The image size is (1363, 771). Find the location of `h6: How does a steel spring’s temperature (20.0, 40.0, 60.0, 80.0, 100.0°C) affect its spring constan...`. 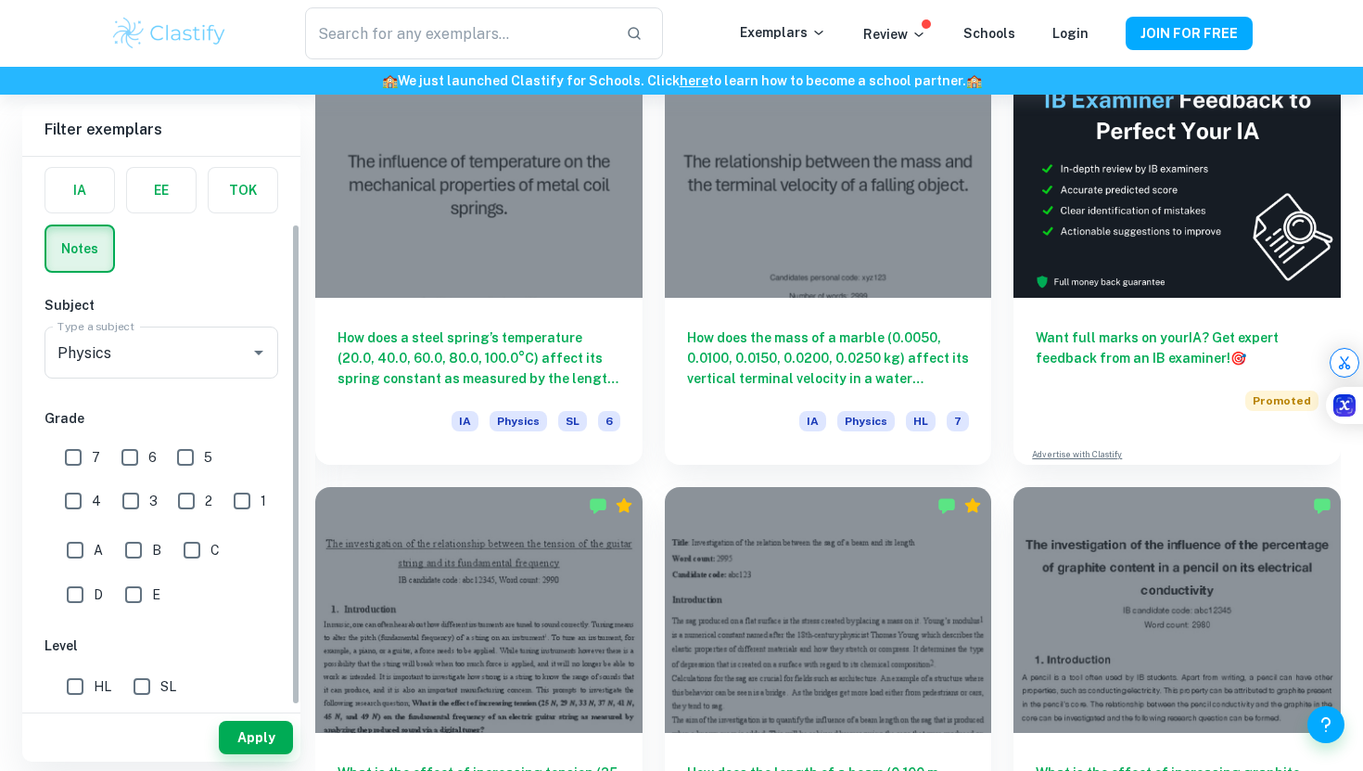

h6: How does a steel spring’s temperature (20.0, 40.0, 60.0, 80.0, 100.0°C) affect its spring constan... is located at coordinates (478, 358).